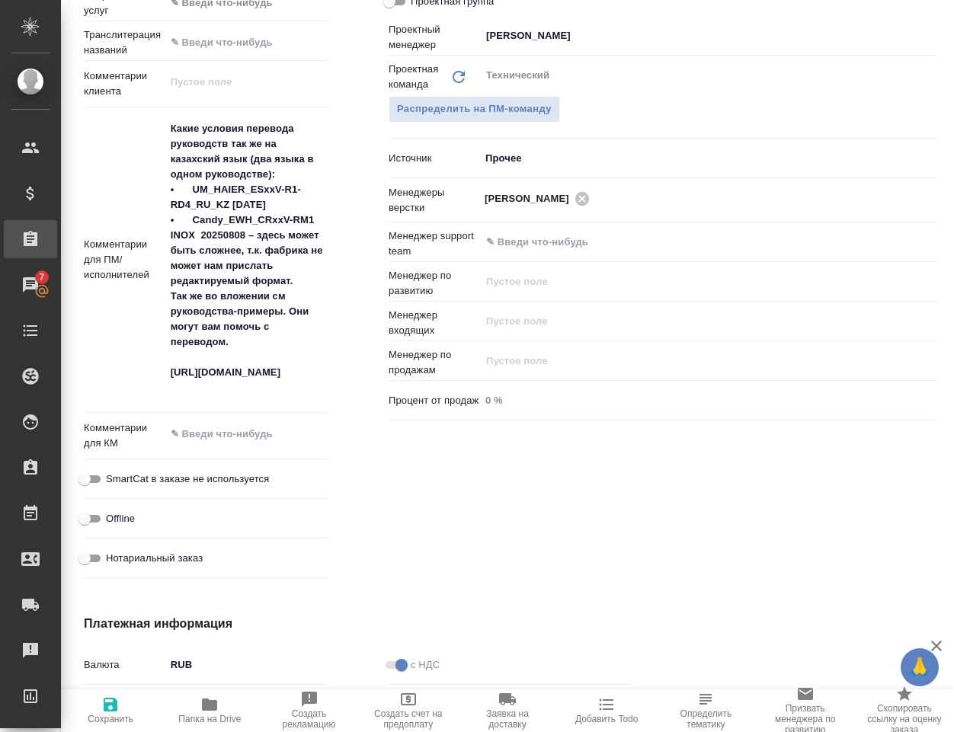  What do you see at coordinates (507, 711) in the screenshot?
I see `button: Заявка на доставку` at bounding box center [507, 711].